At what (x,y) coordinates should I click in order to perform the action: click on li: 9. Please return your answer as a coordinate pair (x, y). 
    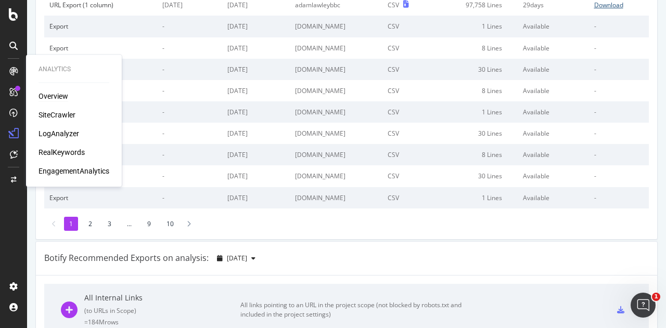
    Looking at the image, I should click on (149, 224).